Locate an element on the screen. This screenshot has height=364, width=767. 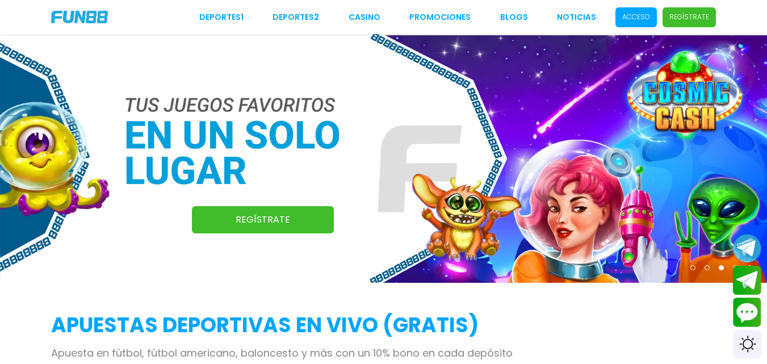
a: Deportes1 is located at coordinates (221, 17).